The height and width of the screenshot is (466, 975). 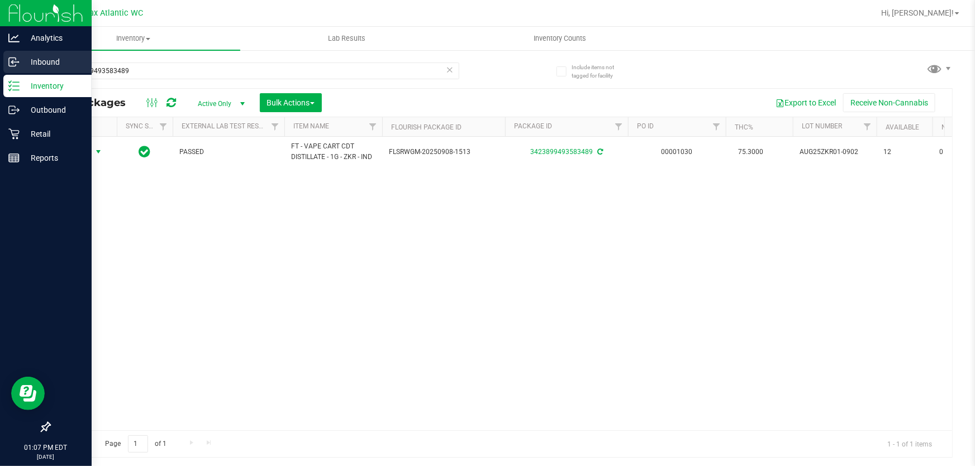 What do you see at coordinates (909, 444) in the screenshot?
I see `span: 1 - 1 of 1 items` at bounding box center [909, 444].